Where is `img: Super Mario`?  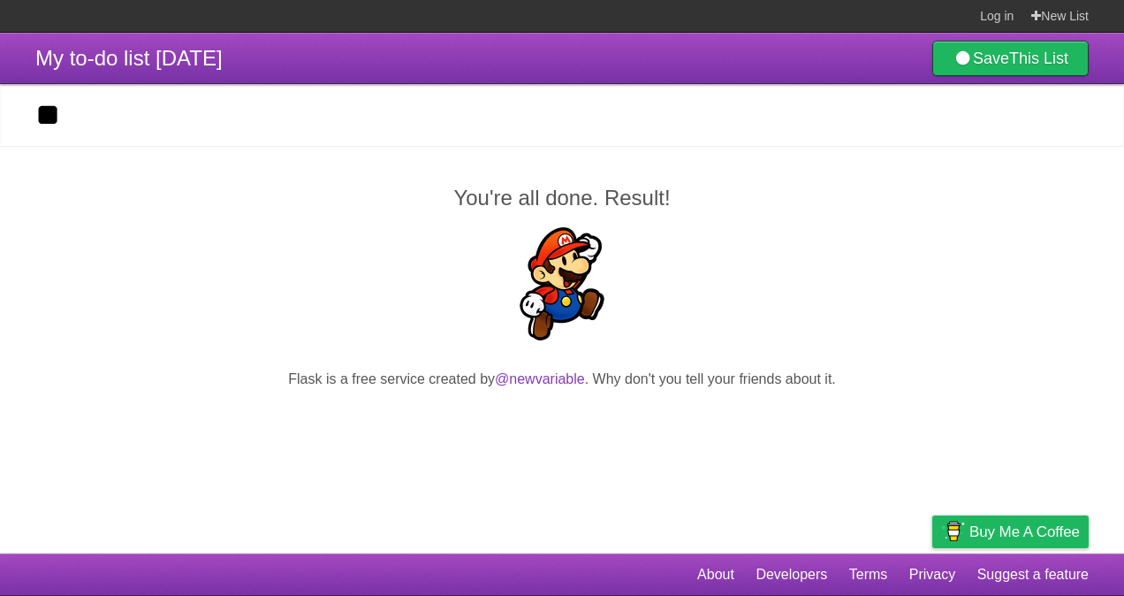 img: Super Mario is located at coordinates (562, 284).